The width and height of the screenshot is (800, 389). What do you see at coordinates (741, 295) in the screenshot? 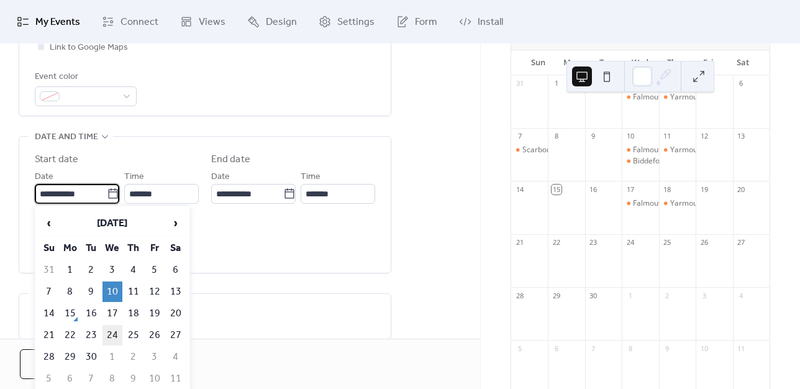
I see `div: 4` at bounding box center [741, 295].